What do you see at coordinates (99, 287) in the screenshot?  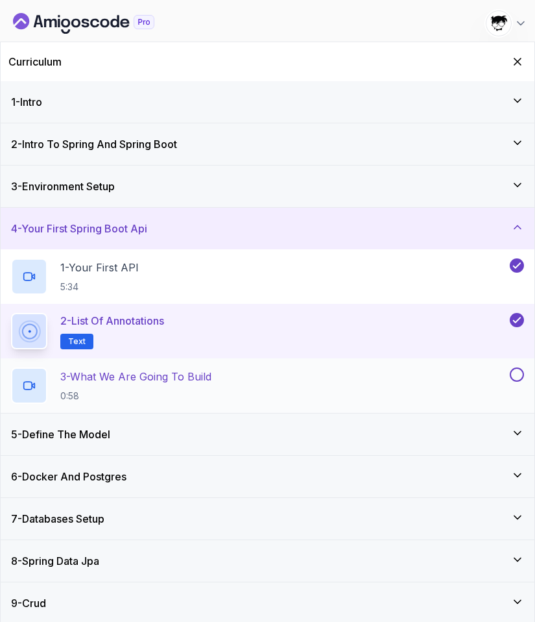 I see `p: 5:34` at bounding box center [99, 287].